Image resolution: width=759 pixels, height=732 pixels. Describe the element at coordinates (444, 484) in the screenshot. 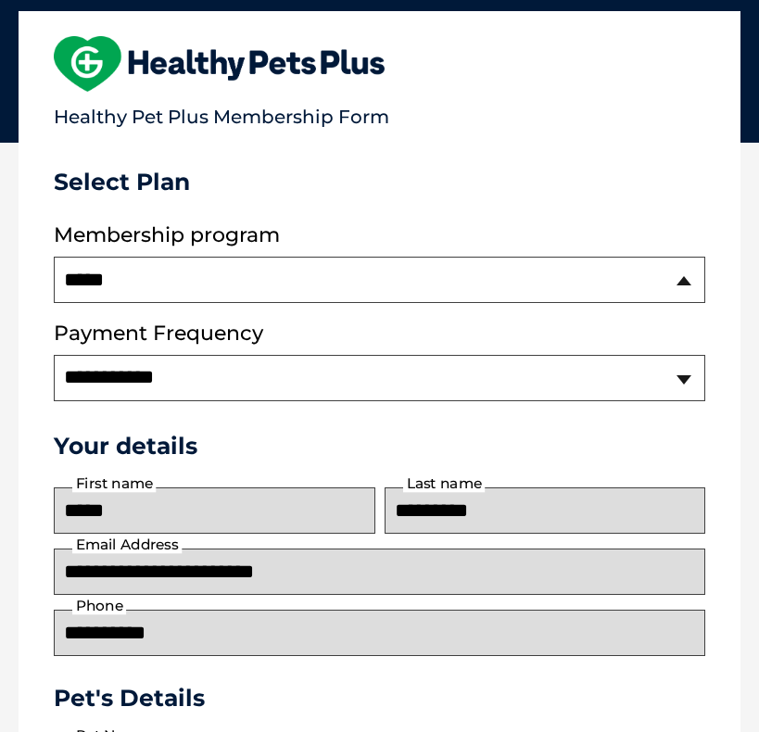

I see `label: Last name` at that location.